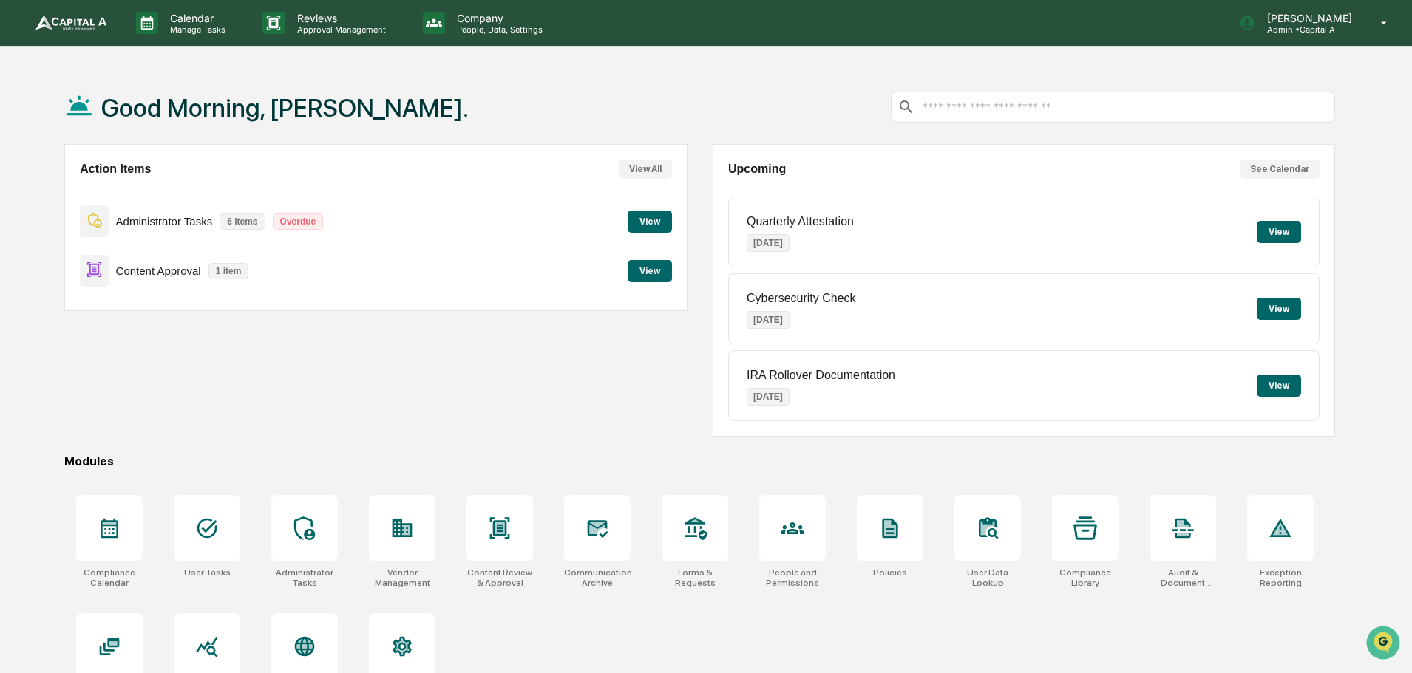 The image size is (1412, 673). Describe the element at coordinates (71, 23) in the screenshot. I see `img: logo` at that location.